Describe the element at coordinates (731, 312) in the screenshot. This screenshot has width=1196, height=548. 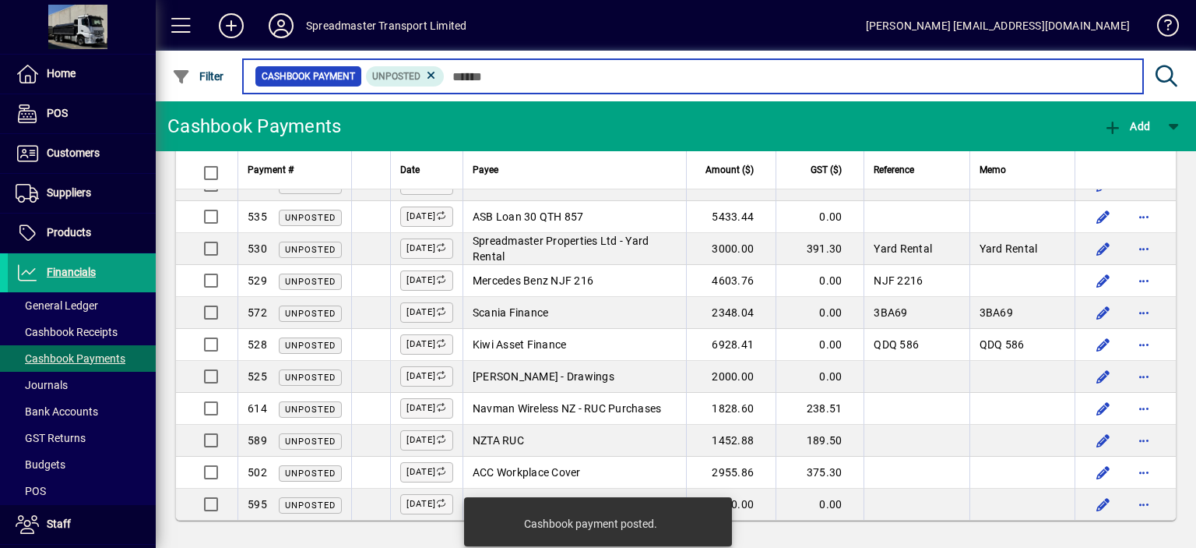
I see `td: 2348.04` at that location.